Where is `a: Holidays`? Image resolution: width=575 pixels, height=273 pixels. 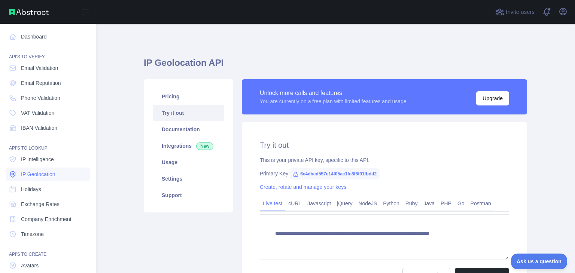
a: Holidays is located at coordinates (48, 189).